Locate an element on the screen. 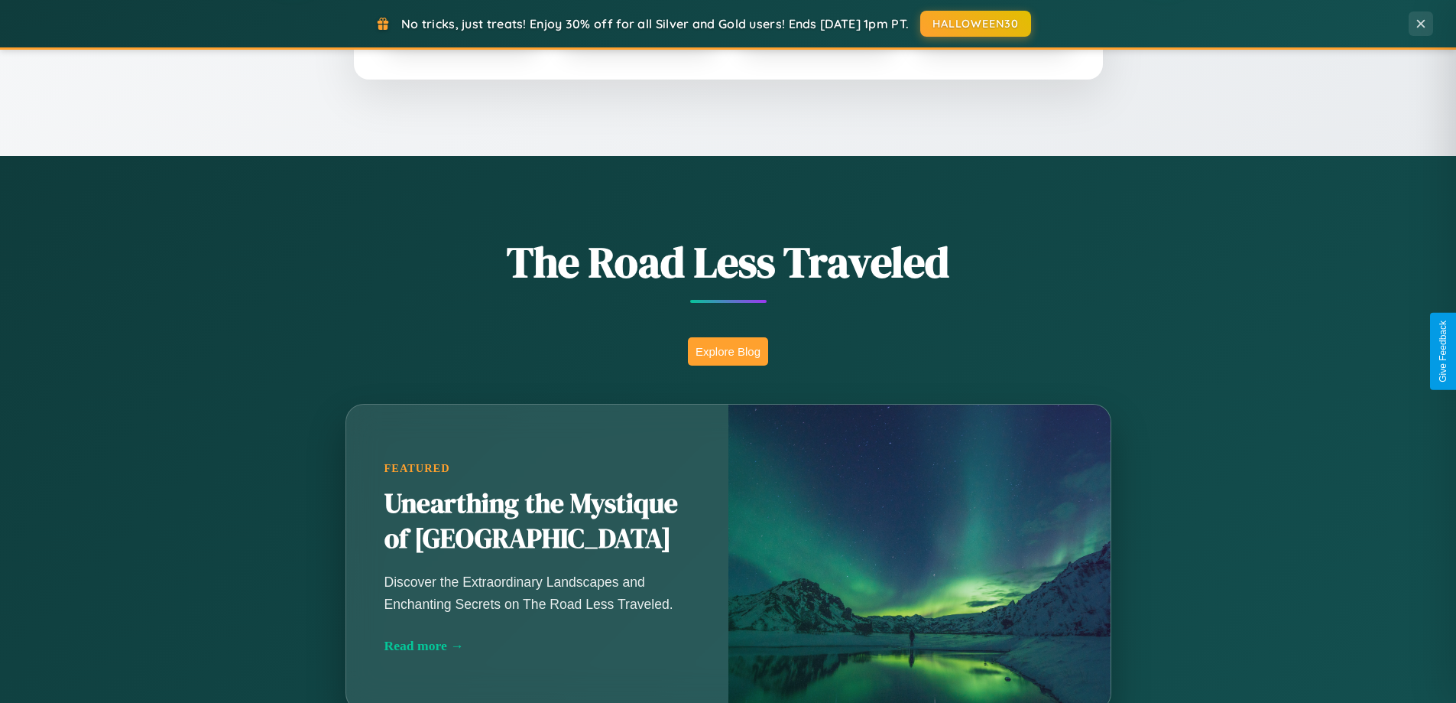 The image size is (1456, 703). p: Discover the Extraordinary Landscapes and Enchanting Secrets on The Road Less Traveled. is located at coordinates (537, 593).